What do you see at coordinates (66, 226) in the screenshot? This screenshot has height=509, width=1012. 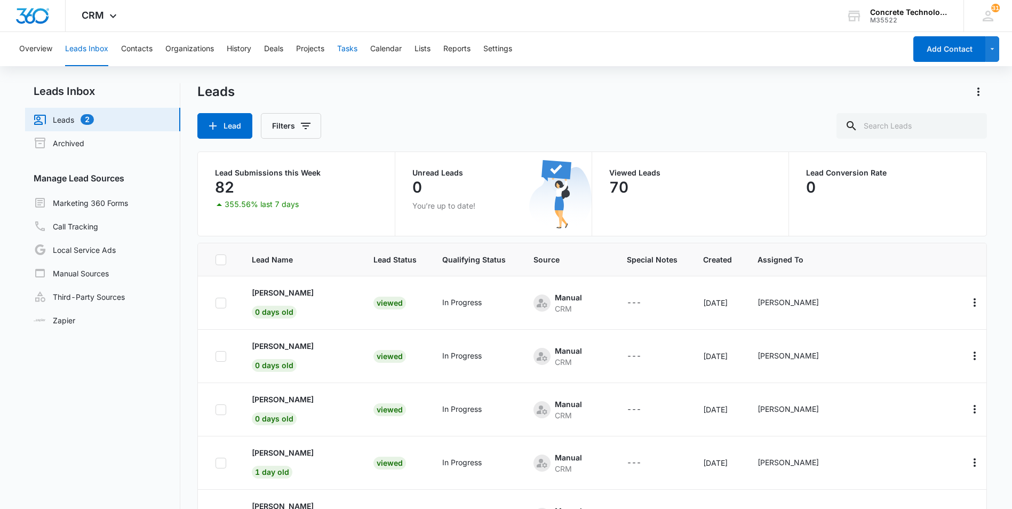 I see `a: Call Tracking` at bounding box center [66, 226].